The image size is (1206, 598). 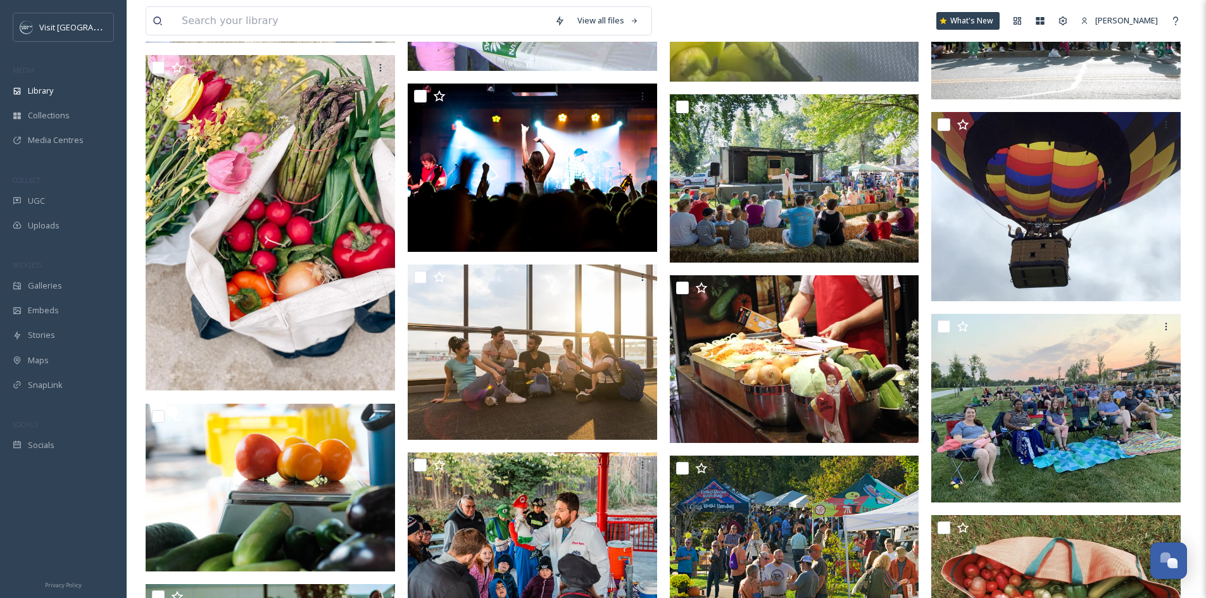 What do you see at coordinates (272, 488) in the screenshot?
I see `img: VisitOP_FarmersMarket-5337.jpg` at bounding box center [272, 488].